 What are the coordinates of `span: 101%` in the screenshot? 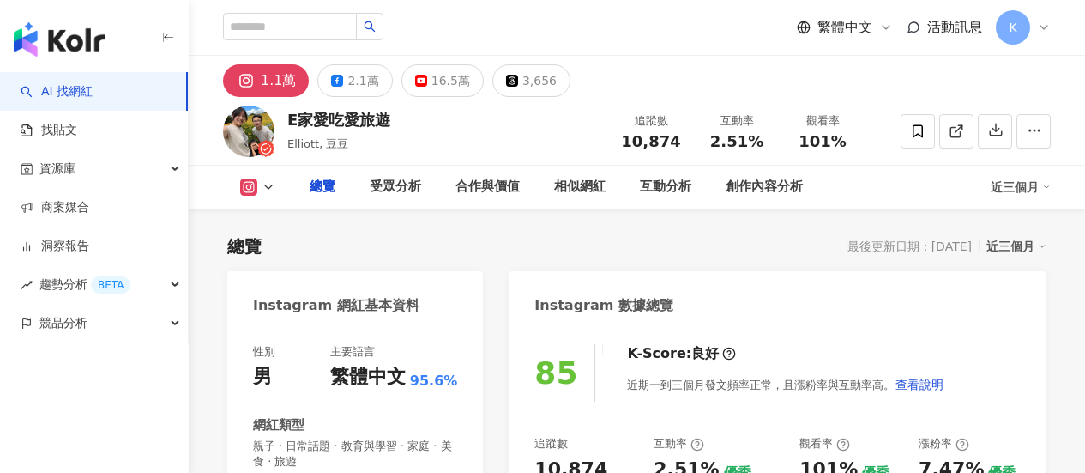 It's located at (823, 142).